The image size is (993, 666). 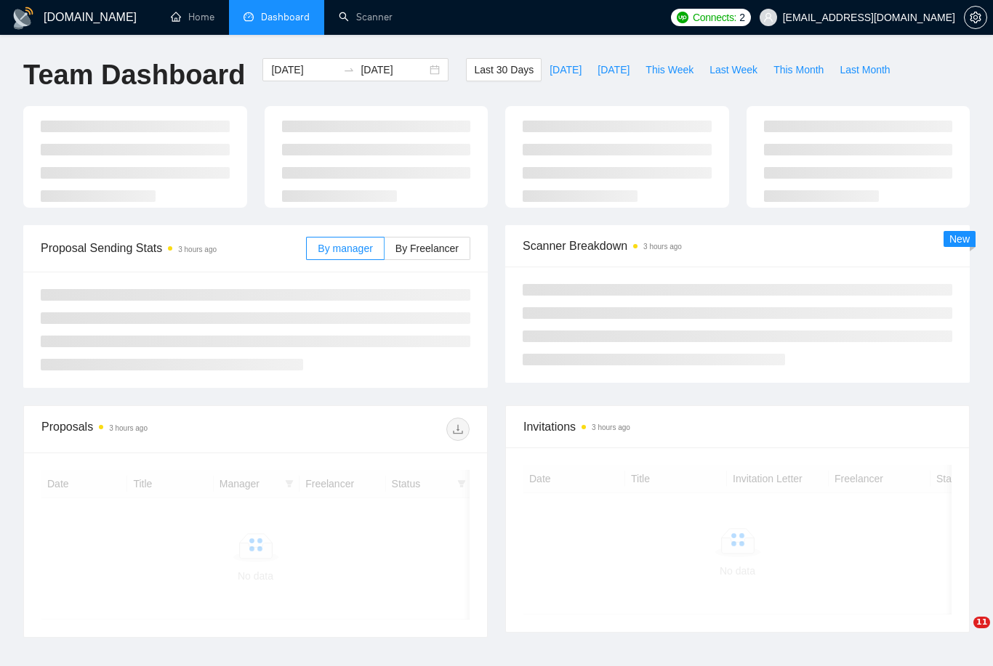 What do you see at coordinates (366, 17) in the screenshot?
I see `a: searchScanner` at bounding box center [366, 17].